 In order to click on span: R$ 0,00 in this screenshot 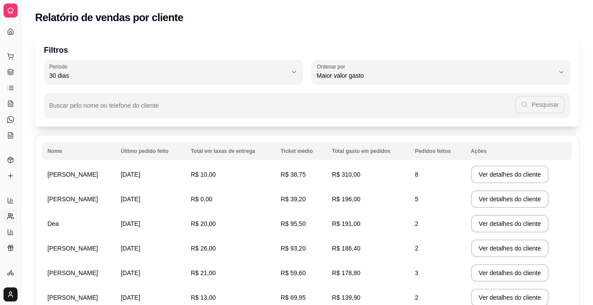, I will do `click(201, 199)`.